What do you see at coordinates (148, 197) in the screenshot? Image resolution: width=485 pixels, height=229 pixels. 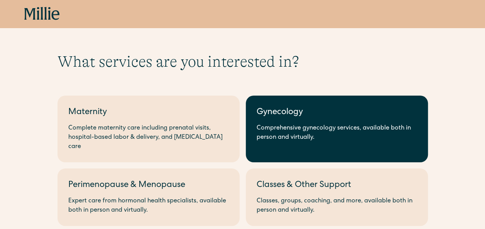 I see `a: Perimenopause & MenopauseExpert care from hormonal health specialists, available both in person a...` at bounding box center [148, 197].